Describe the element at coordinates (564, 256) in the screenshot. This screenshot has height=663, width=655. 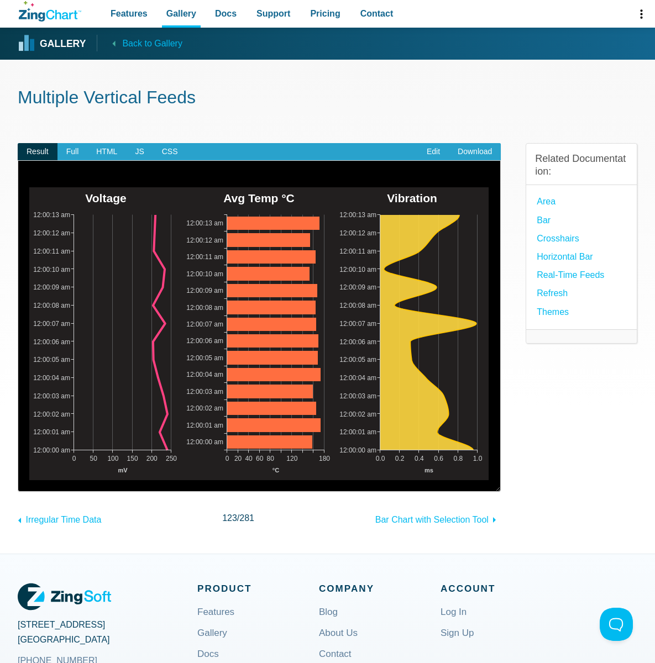
I see `a: Horizontal Bar` at that location.